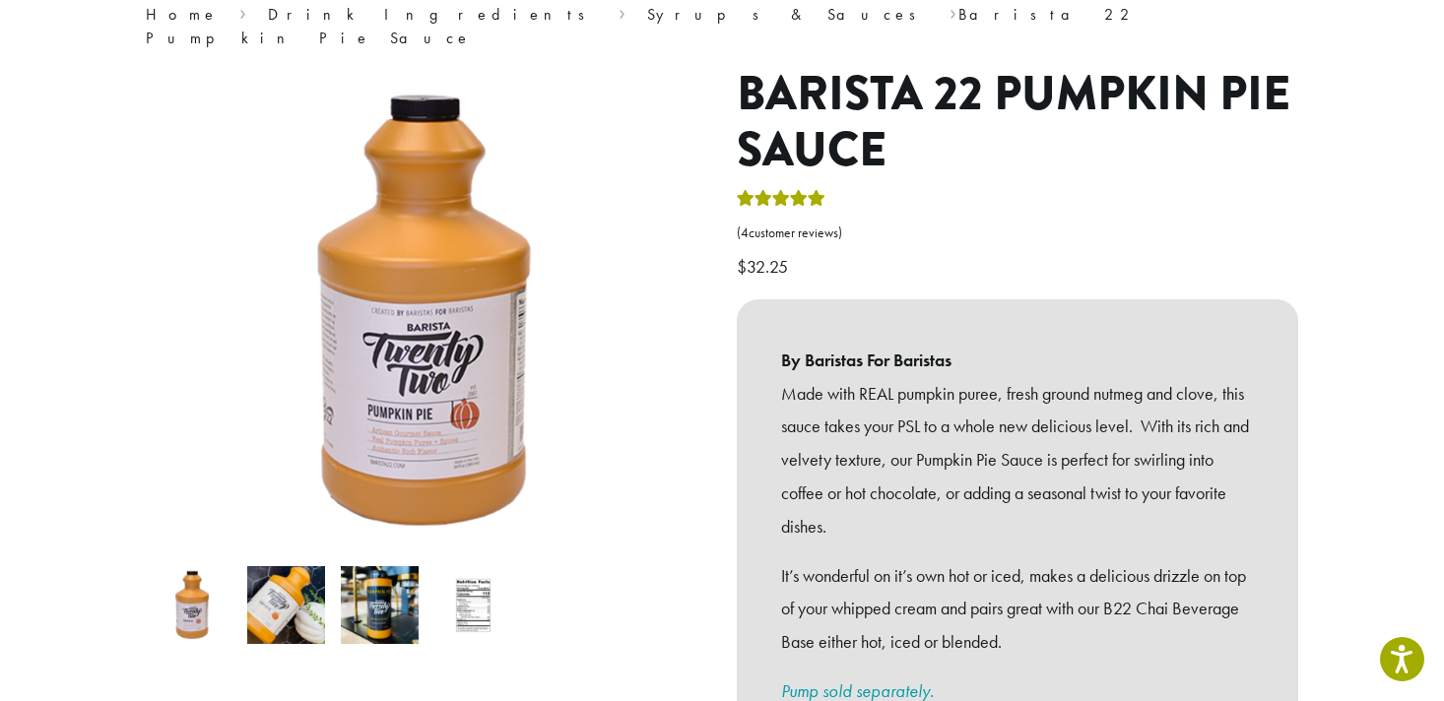  What do you see at coordinates (745, 233) in the screenshot?
I see `span: 4` at bounding box center [745, 233].